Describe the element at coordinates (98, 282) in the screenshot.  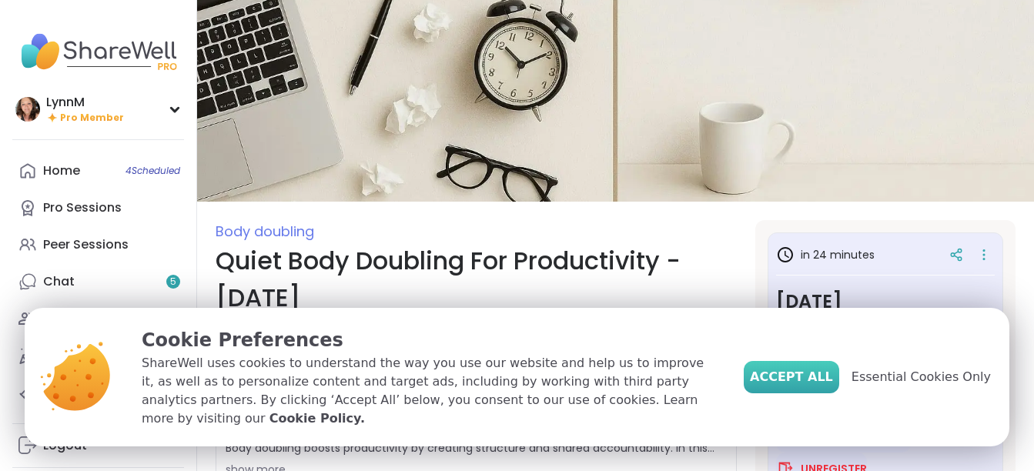
I see `a: Chat5` at that location.